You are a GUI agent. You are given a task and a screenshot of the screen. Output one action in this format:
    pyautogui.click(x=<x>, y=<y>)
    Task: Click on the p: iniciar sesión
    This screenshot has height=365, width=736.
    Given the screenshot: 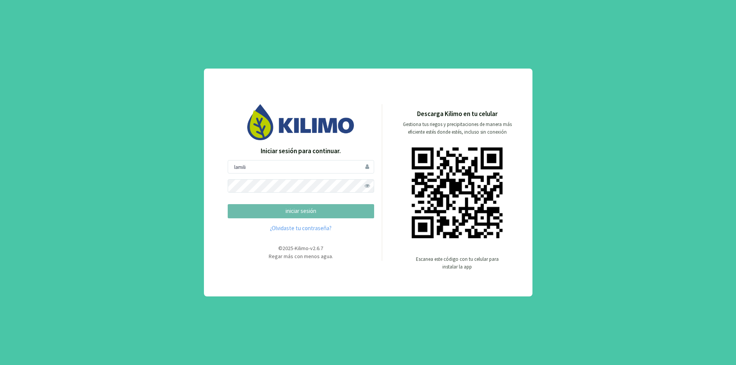 What is the action you would take?
    pyautogui.click(x=301, y=211)
    